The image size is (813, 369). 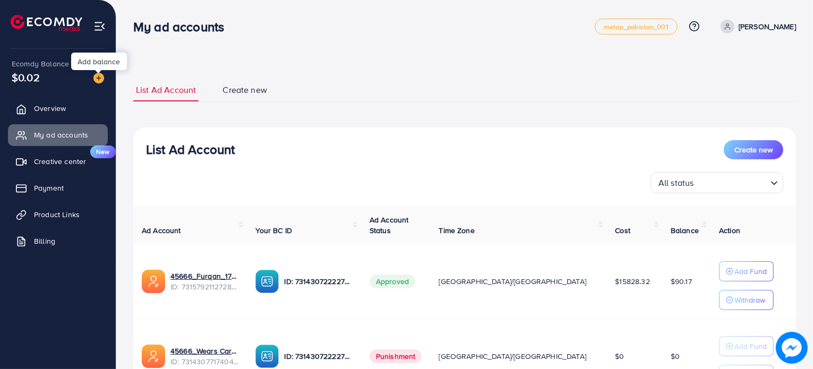 I want to click on span: Payment, so click(x=49, y=188).